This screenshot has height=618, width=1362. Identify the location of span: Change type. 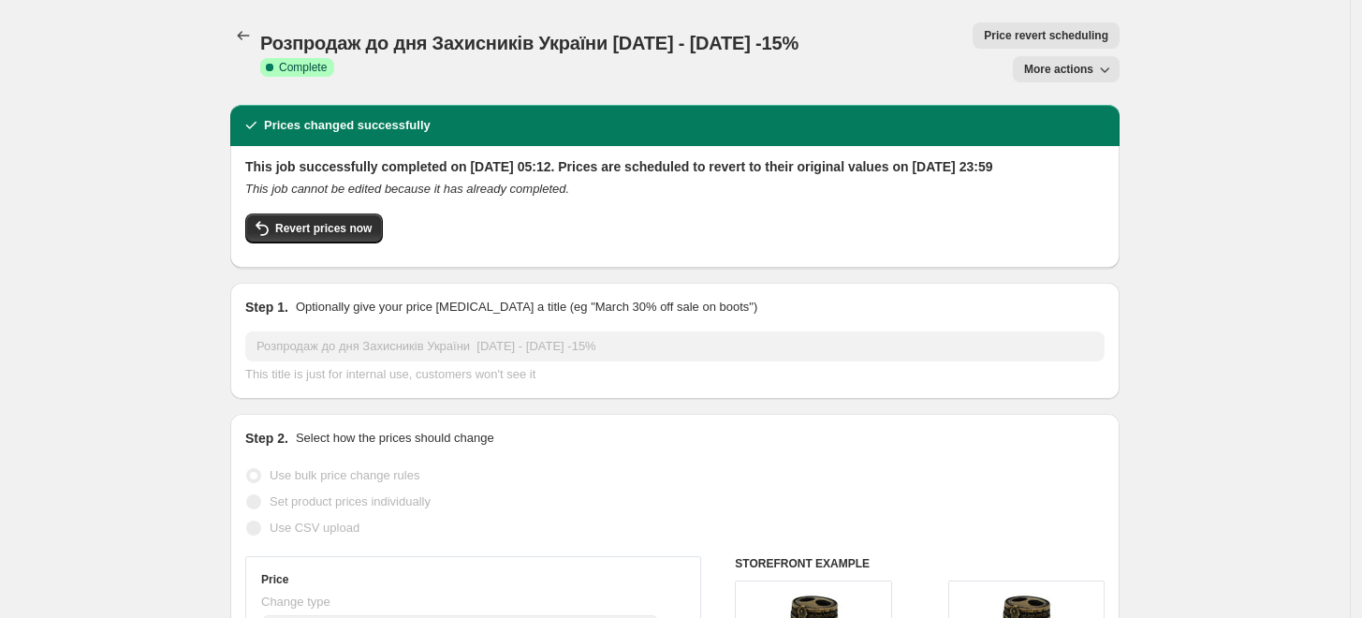
(296, 601).